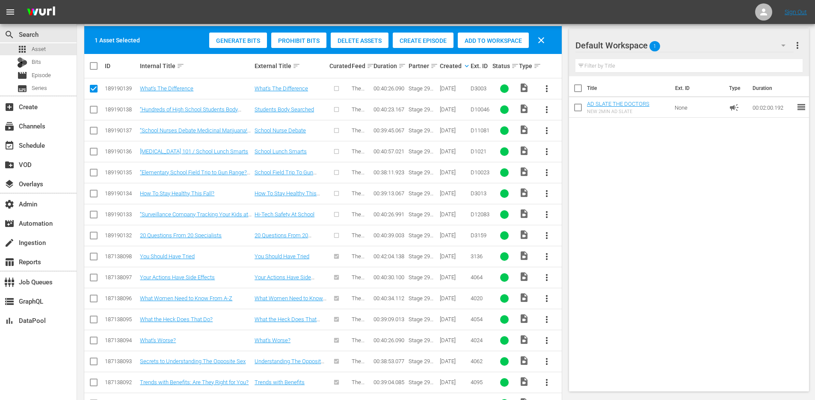 This screenshot has width=815, height=400. Describe the element at coordinates (121, 235) in the screenshot. I see `div: 189190132` at that location.